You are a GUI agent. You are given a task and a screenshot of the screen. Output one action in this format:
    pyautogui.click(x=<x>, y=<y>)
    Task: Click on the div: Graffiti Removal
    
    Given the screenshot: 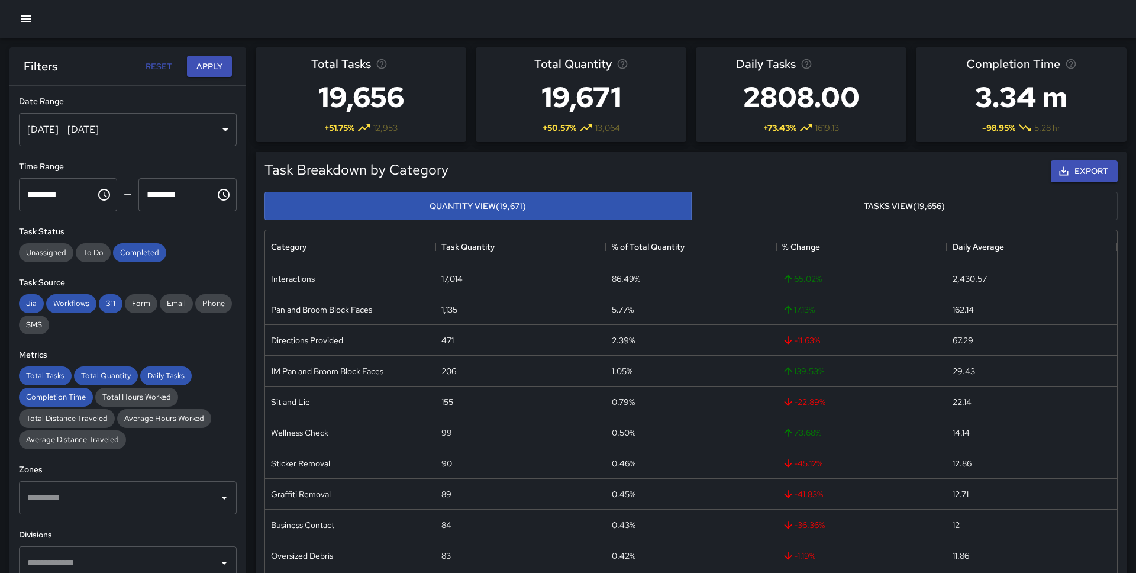 What is the action you would take?
    pyautogui.click(x=300, y=494)
    